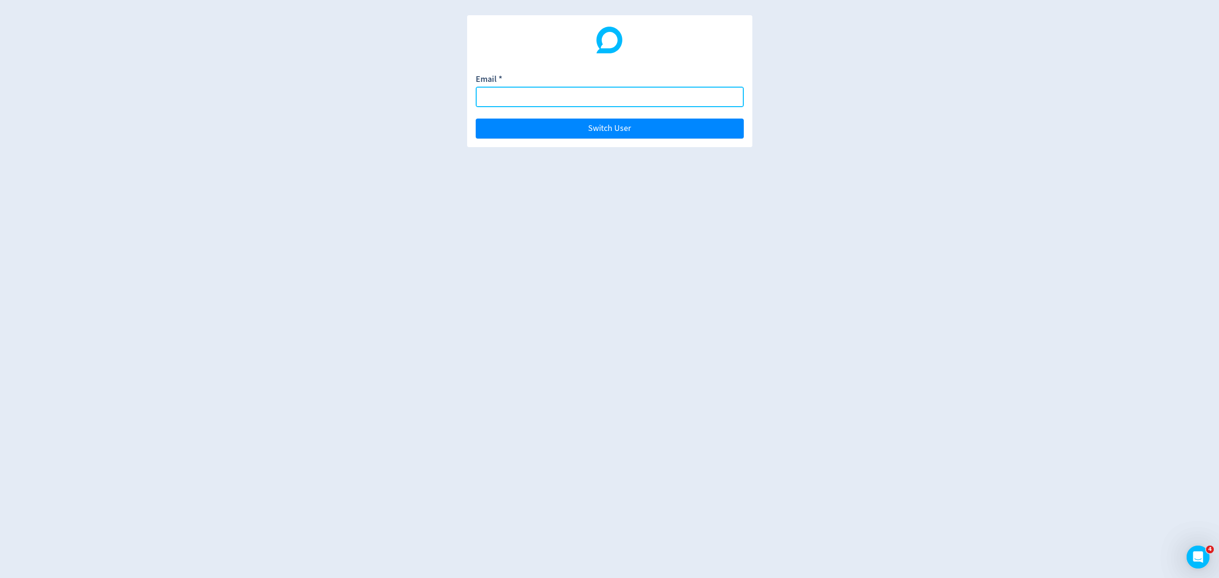  What do you see at coordinates (609, 129) in the screenshot?
I see `button: Switch User` at bounding box center [609, 129].